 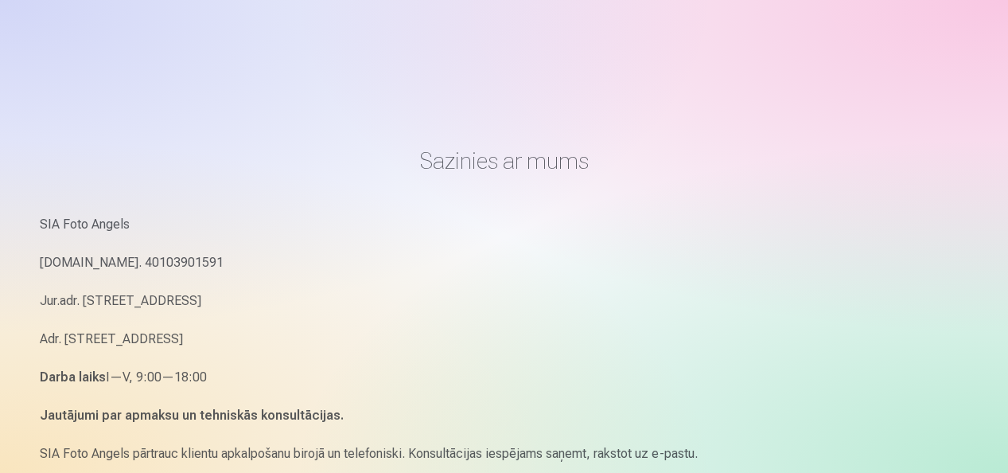 I want to click on p: I—V, 9:00—18:00, so click(x=505, y=377).